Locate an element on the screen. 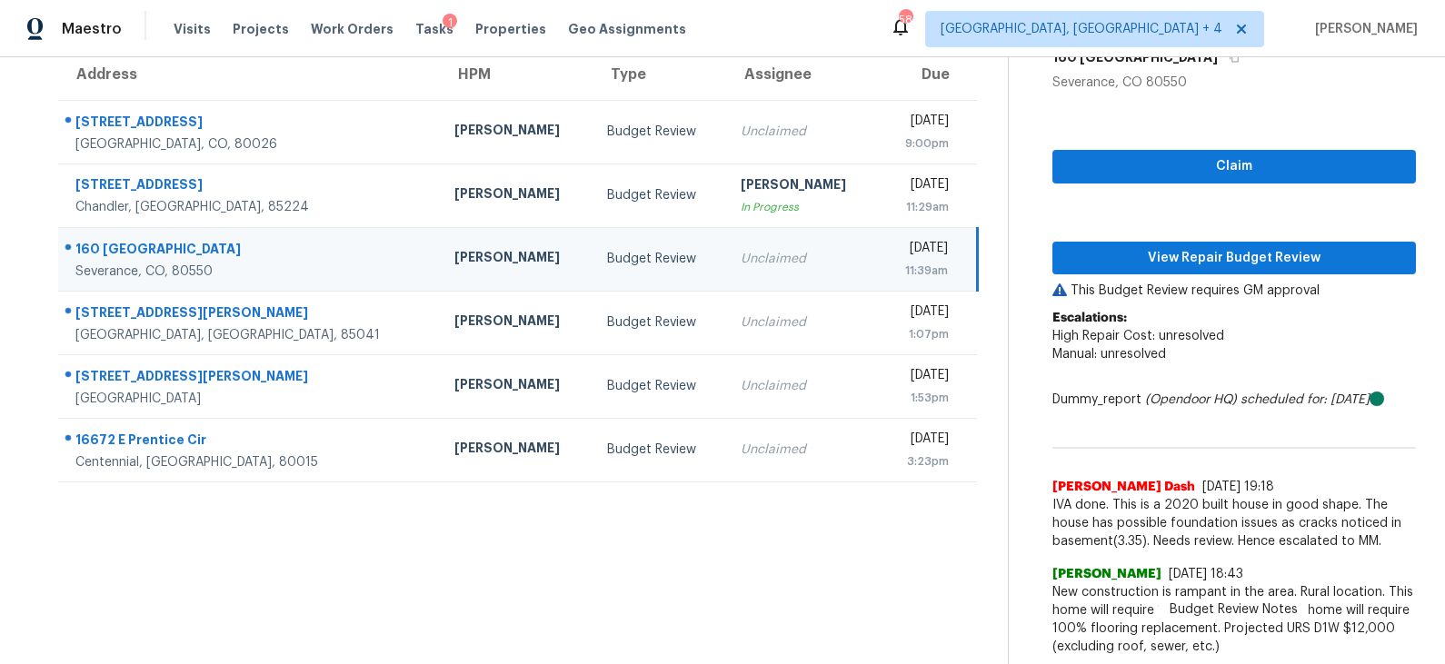 The height and width of the screenshot is (664, 1445). span: Visits is located at coordinates (192, 29).